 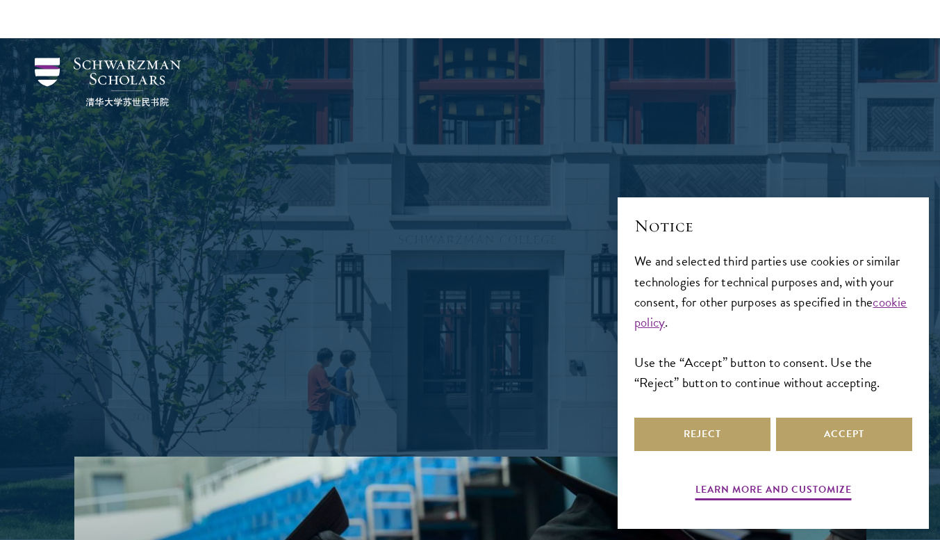 What do you see at coordinates (773, 226) in the screenshot?
I see `h2: Notice` at bounding box center [773, 226].